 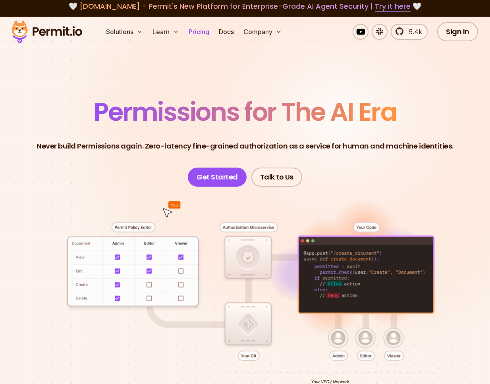 What do you see at coordinates (124, 32) in the screenshot?
I see `button: Solutions` at bounding box center [124, 32].